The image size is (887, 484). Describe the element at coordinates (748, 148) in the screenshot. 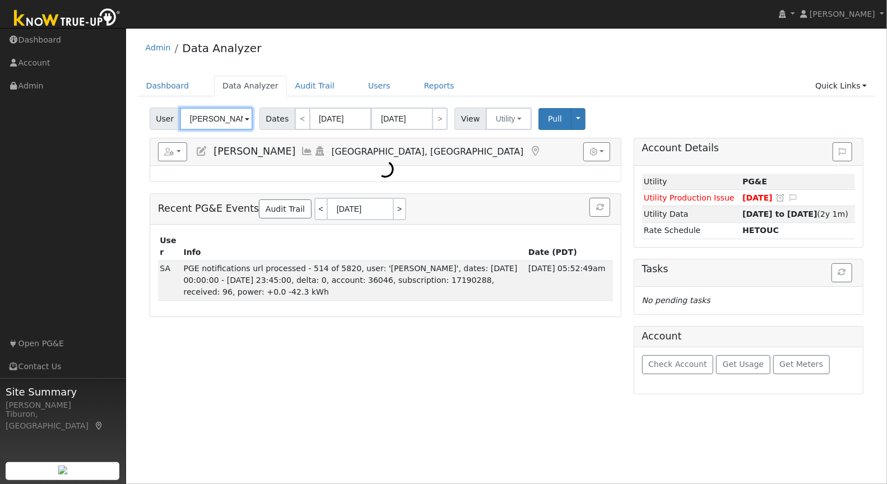

I see `h5: Account Details` at that location.